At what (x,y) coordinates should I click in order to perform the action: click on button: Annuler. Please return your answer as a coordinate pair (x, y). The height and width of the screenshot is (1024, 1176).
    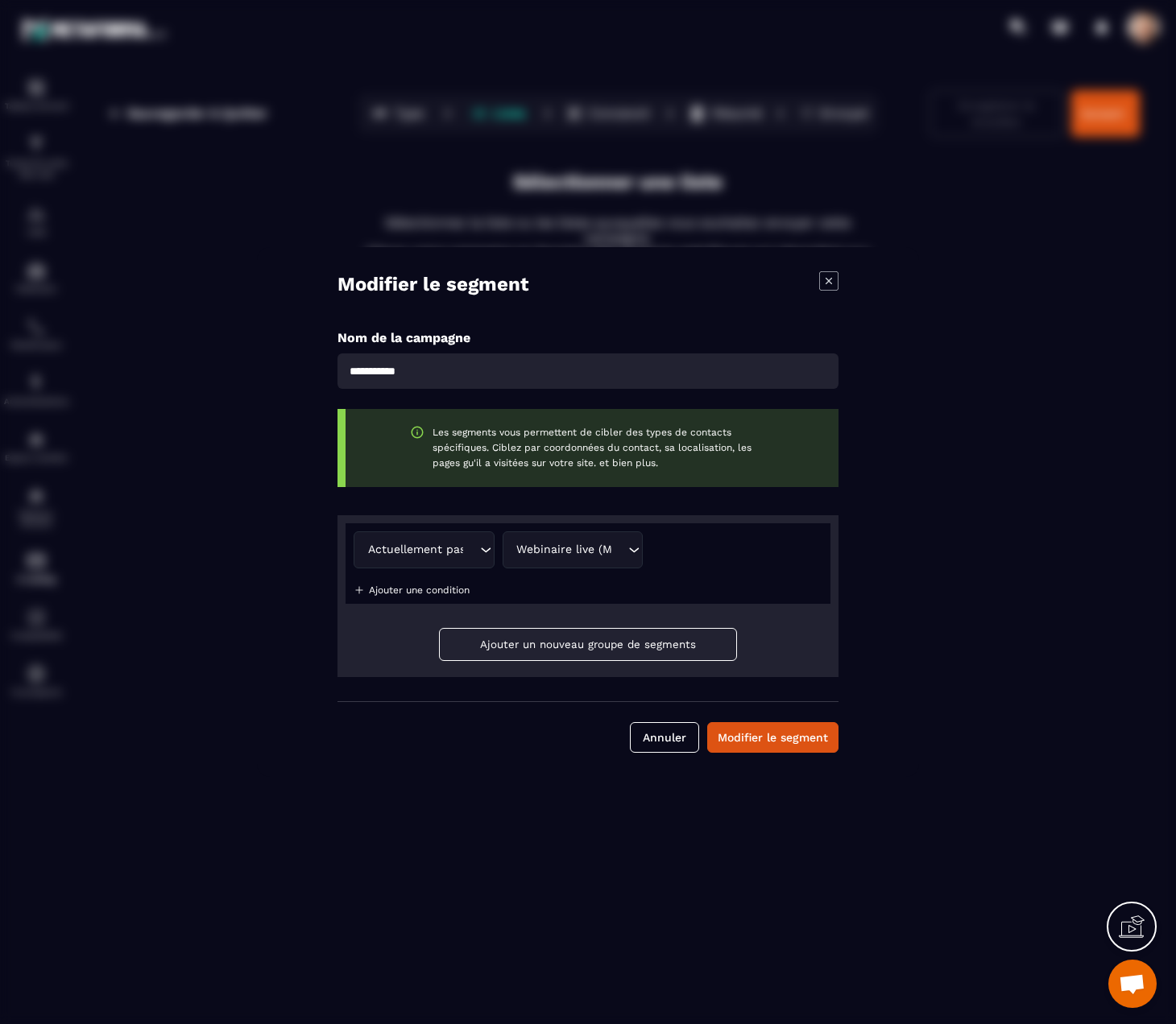
    Looking at the image, I should click on (665, 737).